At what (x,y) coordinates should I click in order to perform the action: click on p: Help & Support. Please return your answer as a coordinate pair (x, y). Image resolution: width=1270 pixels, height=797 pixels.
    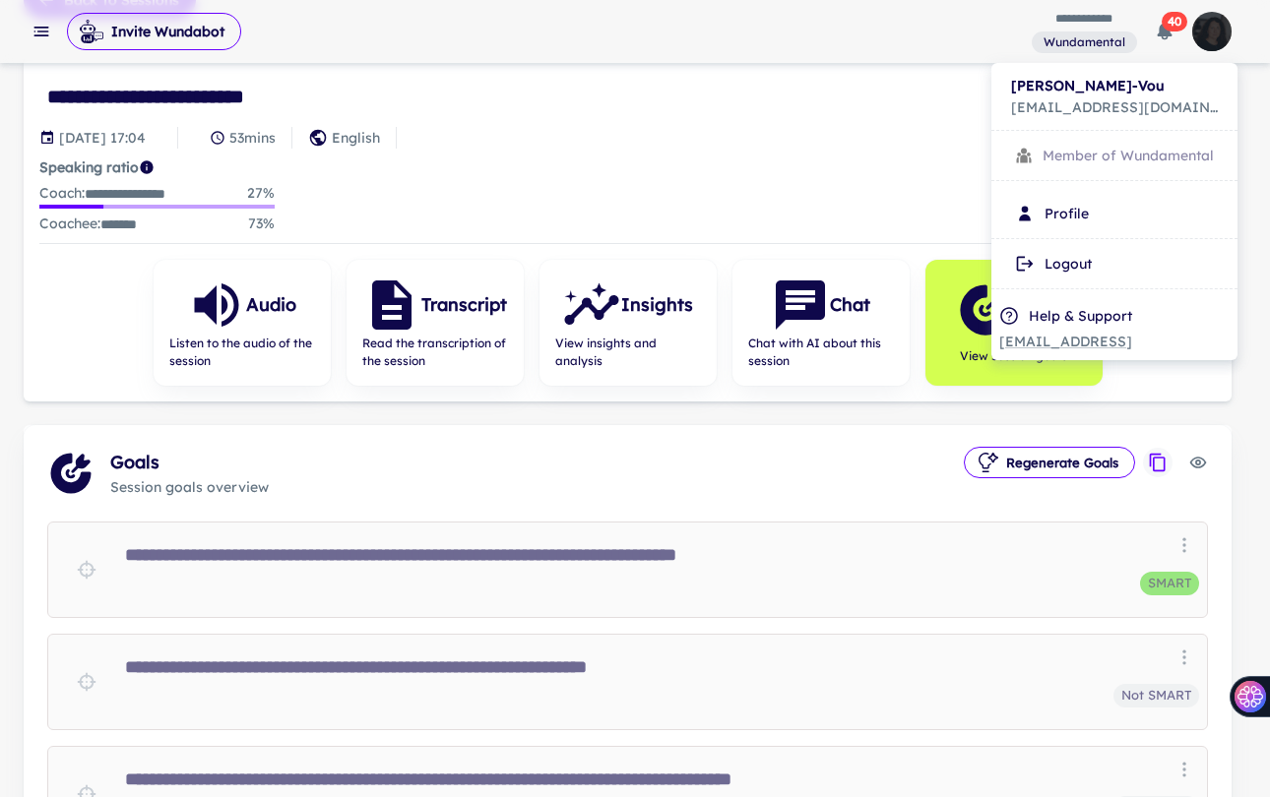
    Looking at the image, I should click on (1080, 316).